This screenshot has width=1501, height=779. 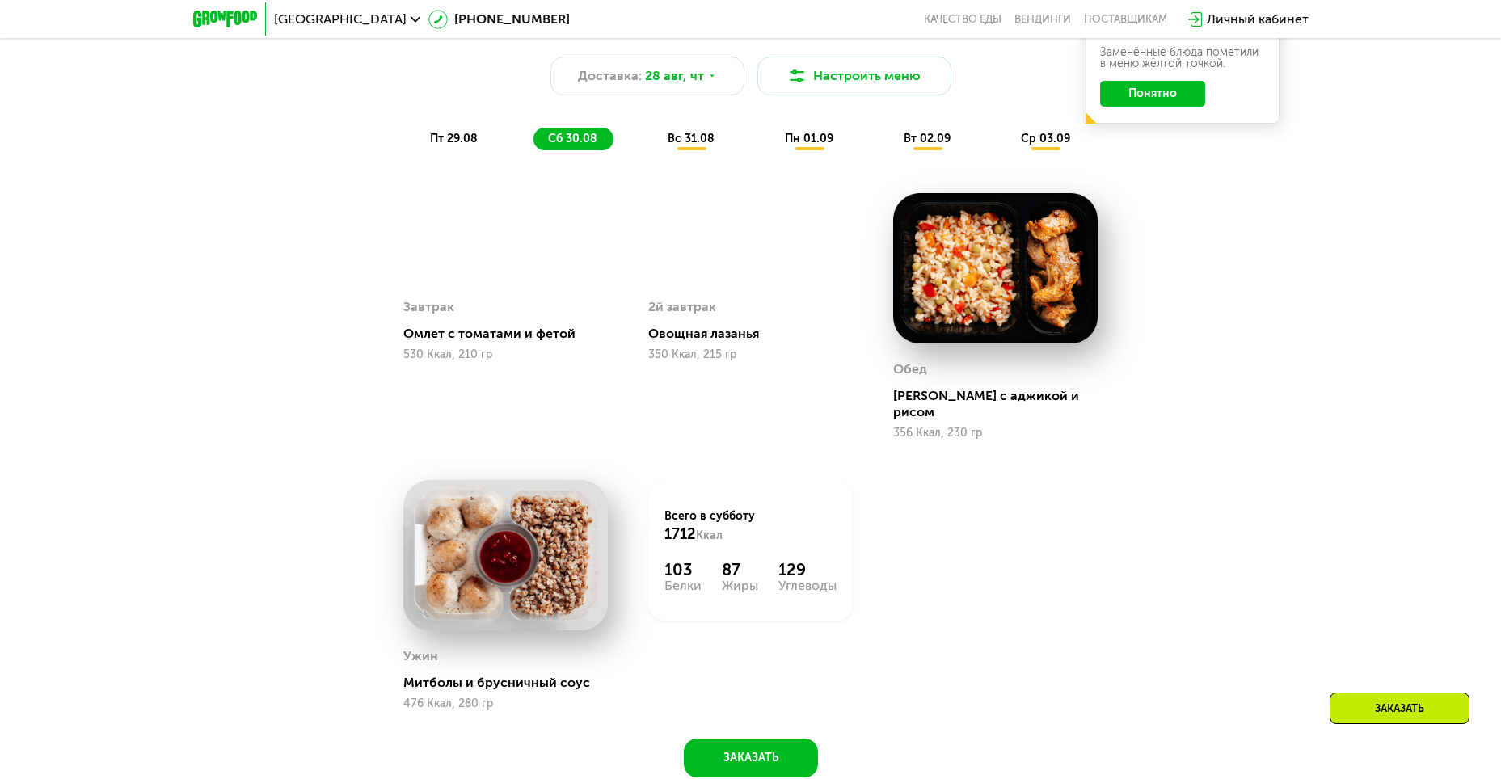 I want to click on span: сб 30.08, so click(x=572, y=138).